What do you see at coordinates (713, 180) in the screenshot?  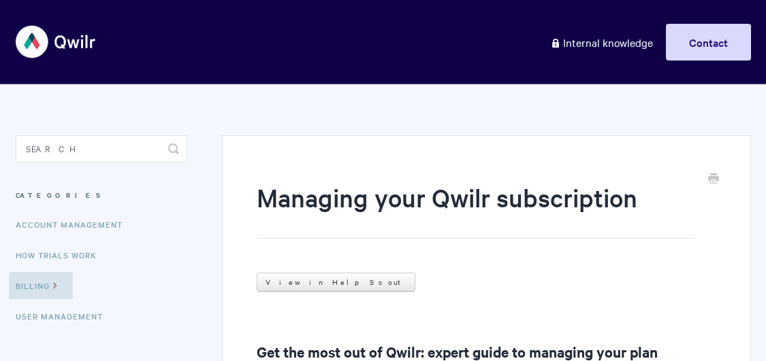 I see `a: Print this Article` at bounding box center [713, 180].